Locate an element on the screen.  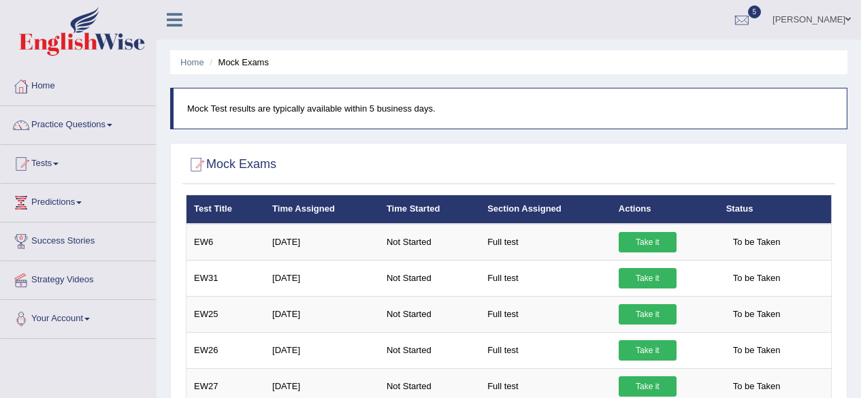
th: Section Assigned is located at coordinates (545, 210).